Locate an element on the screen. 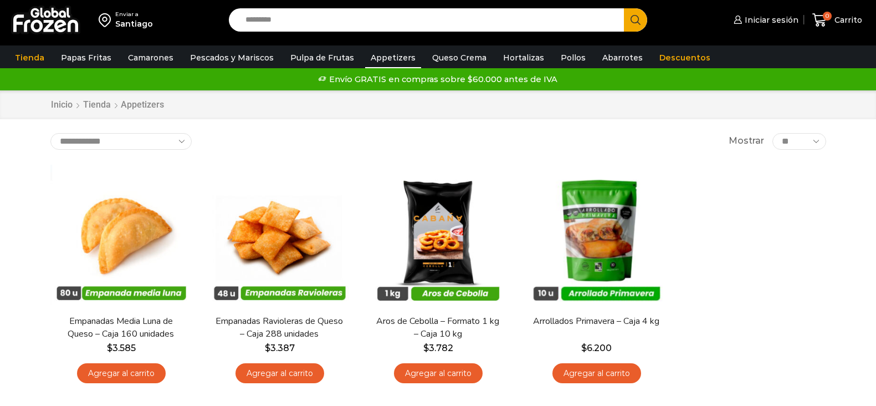  nav: Breadcrumb is located at coordinates (107, 105).